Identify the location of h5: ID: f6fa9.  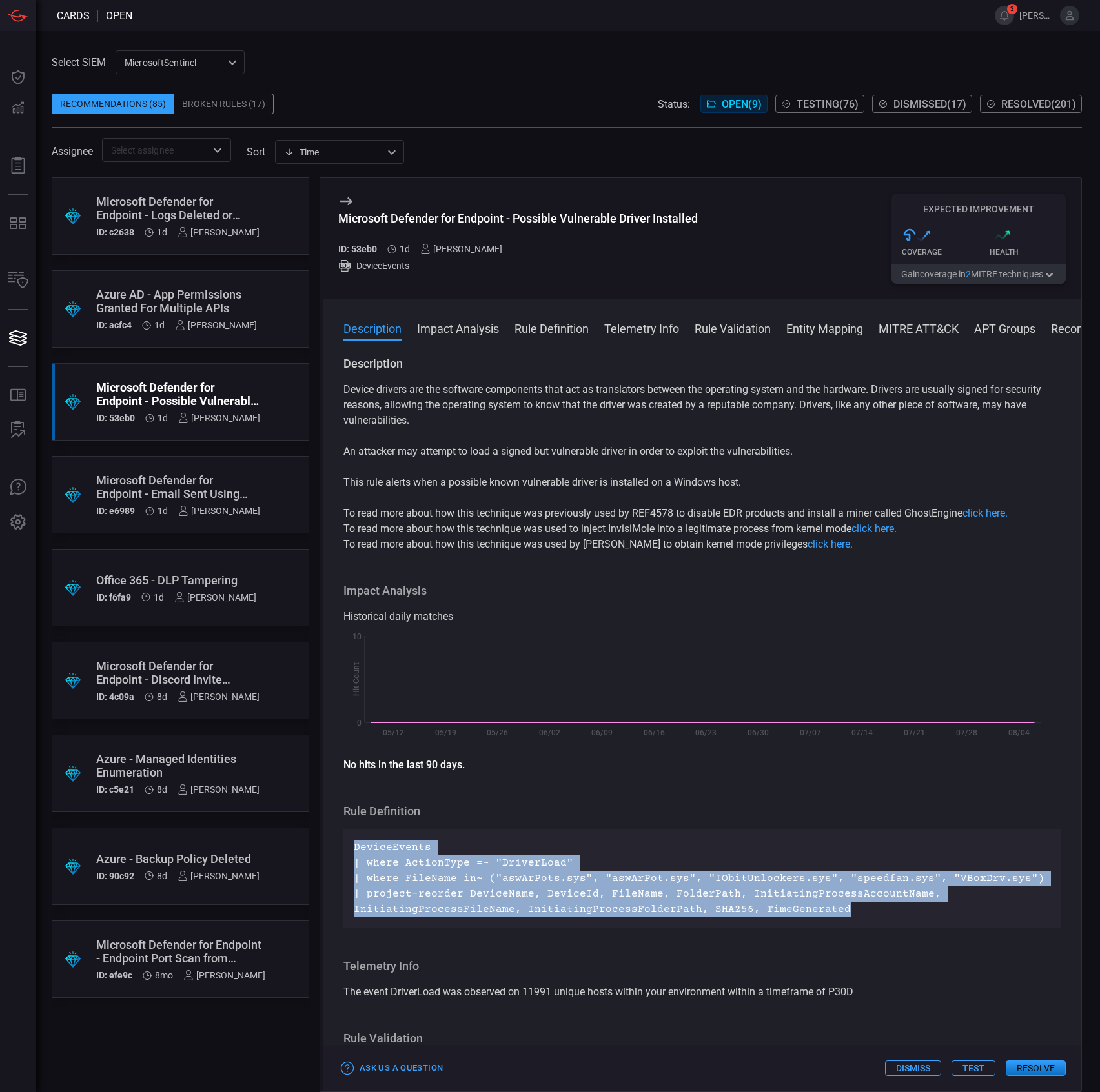
(114, 598).